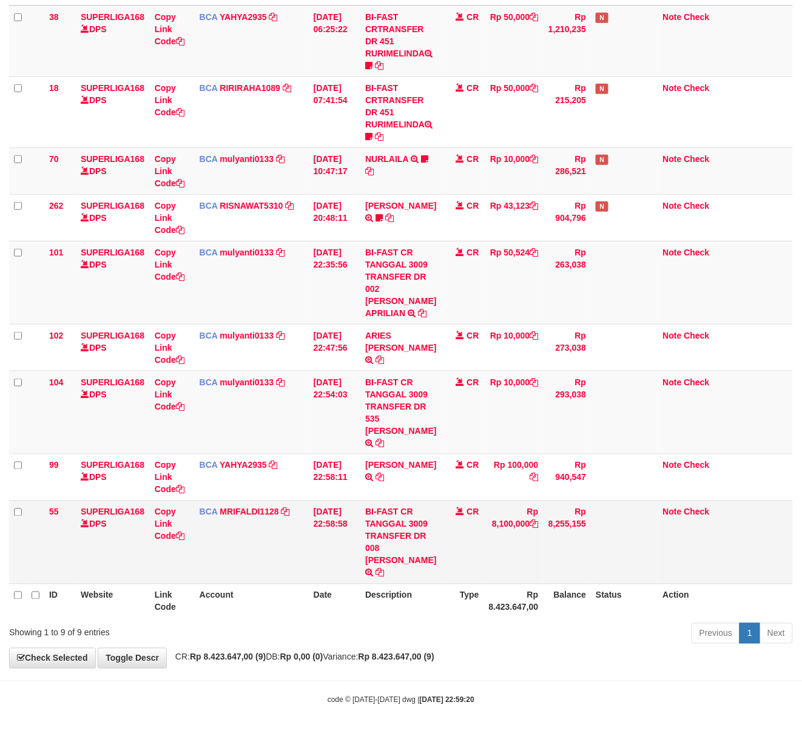 Image resolution: width=802 pixels, height=736 pixels. I want to click on a: Copy BI-FAST CR TANGGAL 3009 TRANSFER DR 535 ABDUL KOHAR to clipboard, so click(380, 443).